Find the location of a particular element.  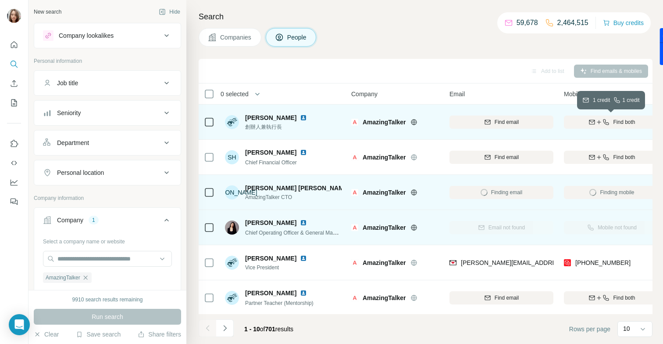

div: Department is located at coordinates (73, 143).